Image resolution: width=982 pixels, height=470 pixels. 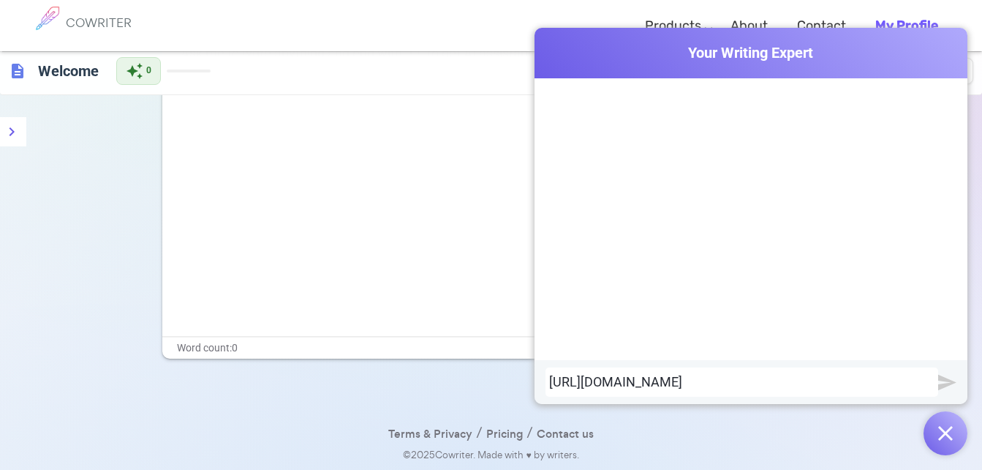 I want to click on img: Send, so click(x=947, y=382).